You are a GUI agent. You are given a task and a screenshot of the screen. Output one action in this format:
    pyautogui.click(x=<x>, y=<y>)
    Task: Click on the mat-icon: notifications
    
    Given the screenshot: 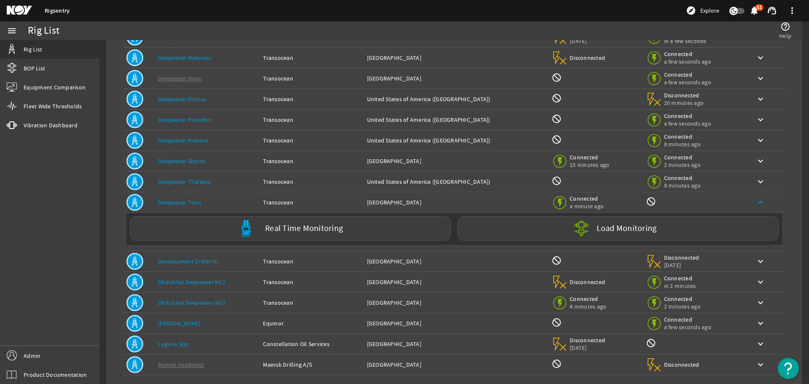 What is the action you would take?
    pyautogui.click(x=754, y=11)
    